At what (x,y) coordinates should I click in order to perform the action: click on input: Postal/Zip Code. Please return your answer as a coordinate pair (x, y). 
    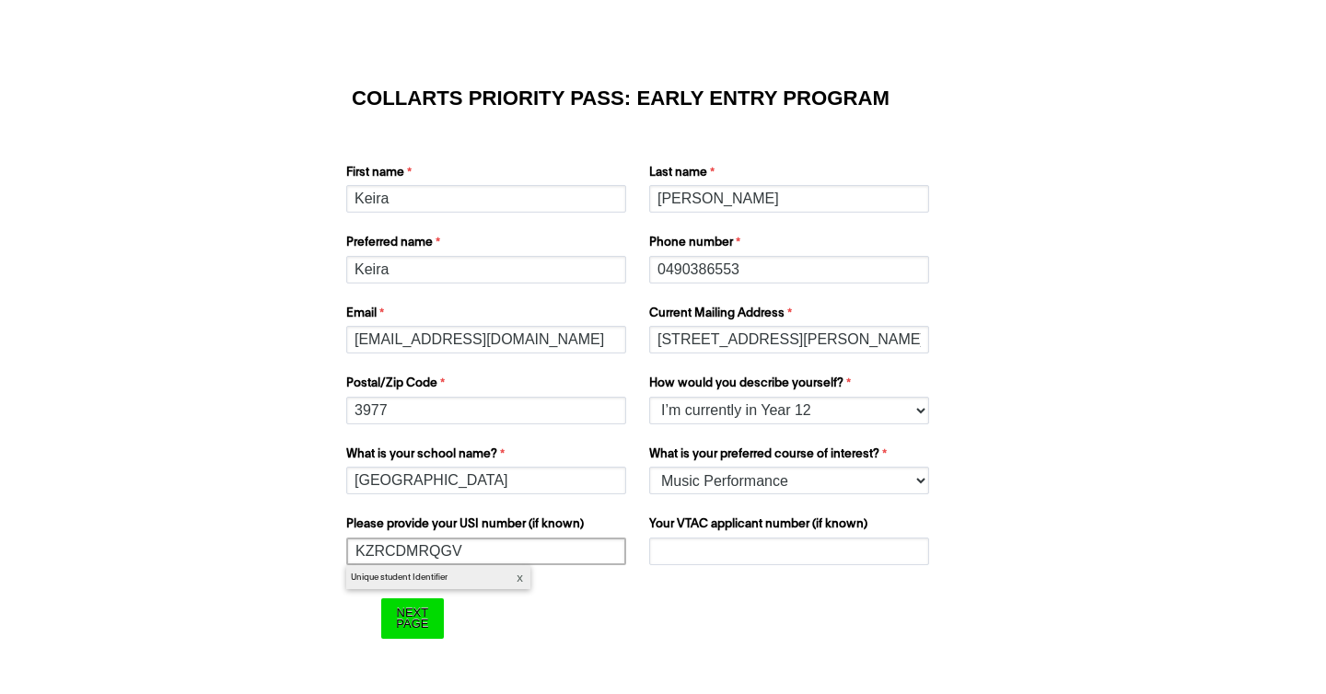
    Looking at the image, I should click on (486, 411).